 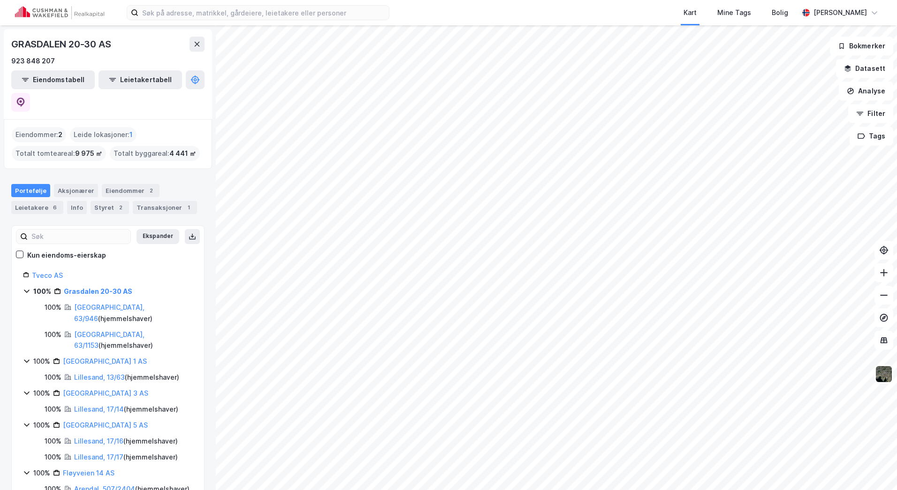 What do you see at coordinates (131, 135) in the screenshot?
I see `span: 1` at bounding box center [131, 135].